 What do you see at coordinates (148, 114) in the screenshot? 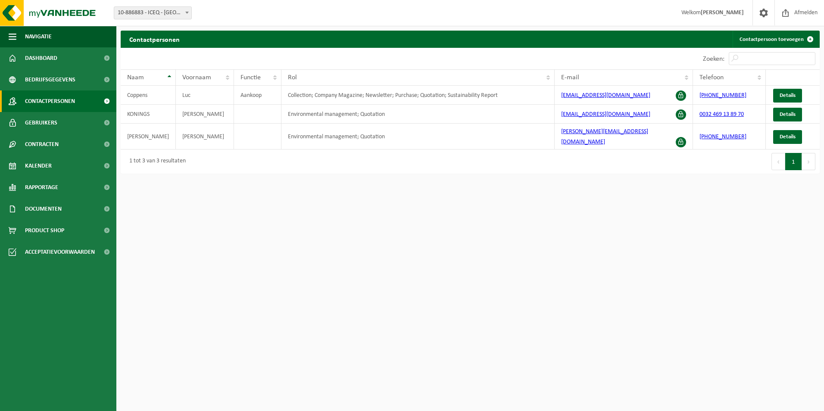
I see `td: KONINGS` at bounding box center [148, 114].